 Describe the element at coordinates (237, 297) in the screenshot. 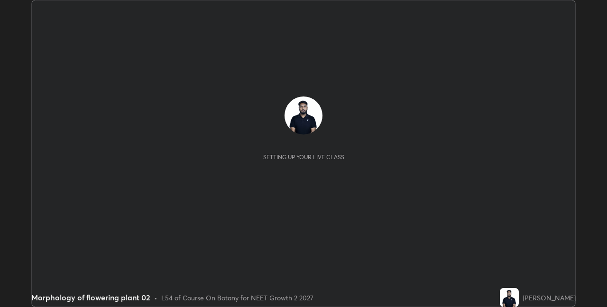

I see `div: L54 of Course On Botany for NEET Growth 2 2027` at that location.